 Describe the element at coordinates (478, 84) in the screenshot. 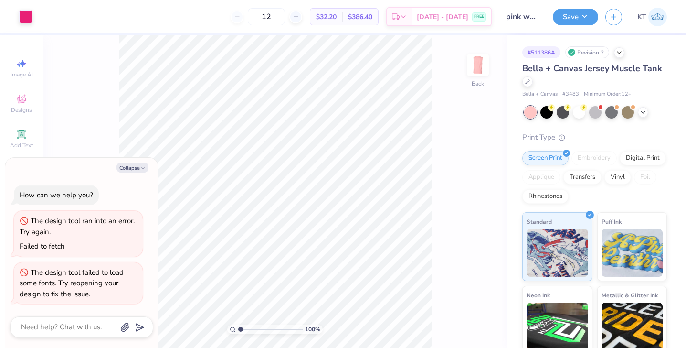

I see `div: Back` at that location.